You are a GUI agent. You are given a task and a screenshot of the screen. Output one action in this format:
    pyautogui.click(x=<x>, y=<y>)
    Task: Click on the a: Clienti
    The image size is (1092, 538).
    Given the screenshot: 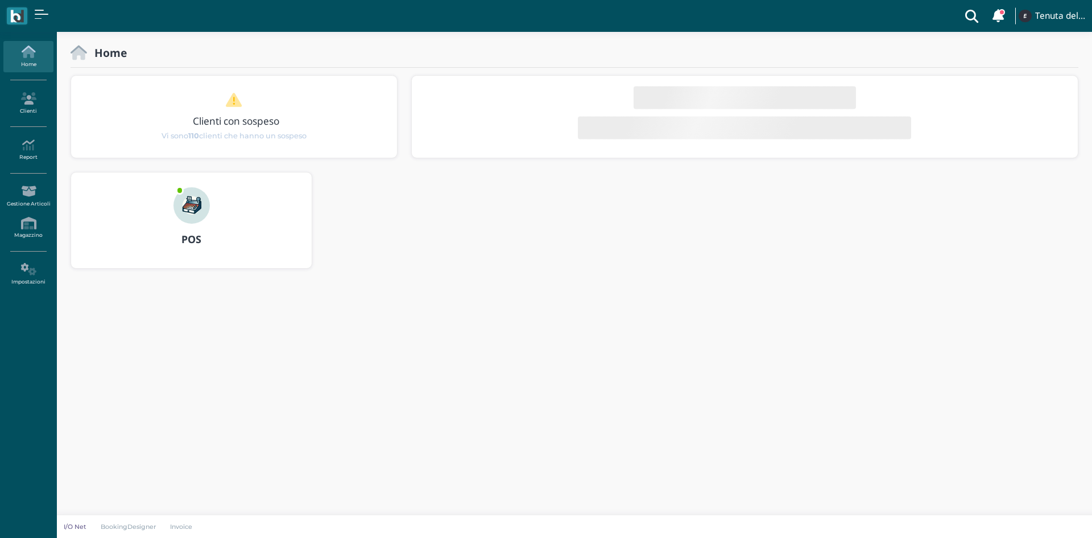 What is the action you would take?
    pyautogui.click(x=28, y=103)
    